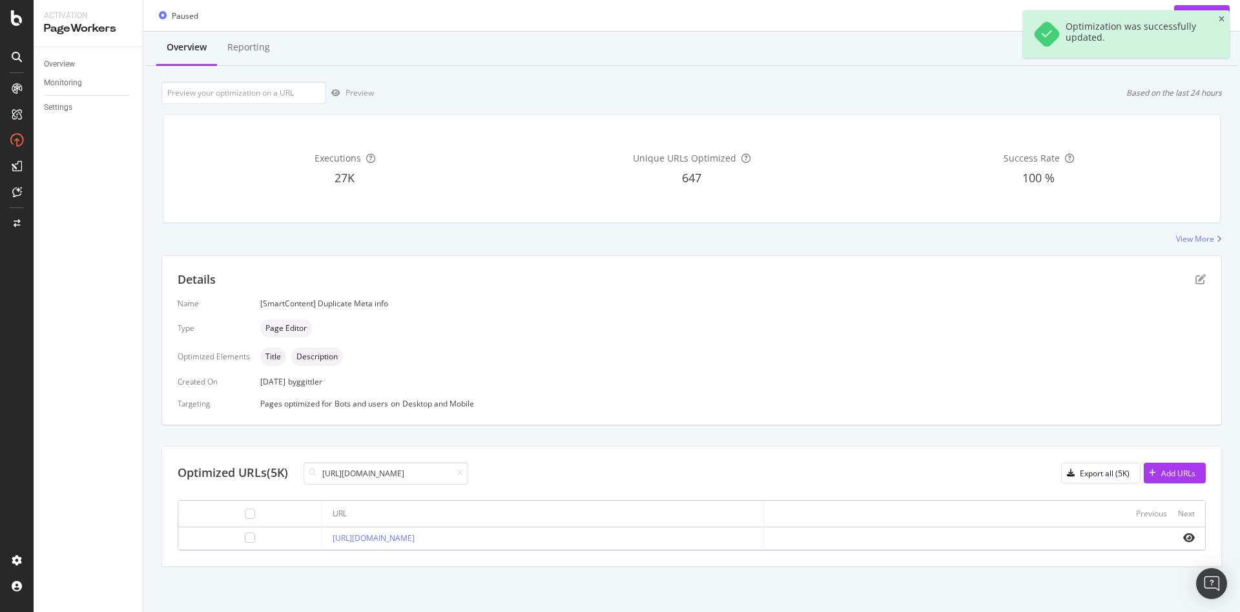  I want to click on a: Settings, so click(88, 107).